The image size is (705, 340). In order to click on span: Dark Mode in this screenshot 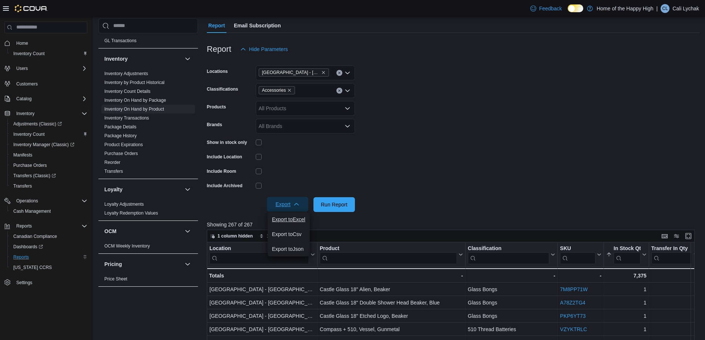, I will do `click(567, 12)`.